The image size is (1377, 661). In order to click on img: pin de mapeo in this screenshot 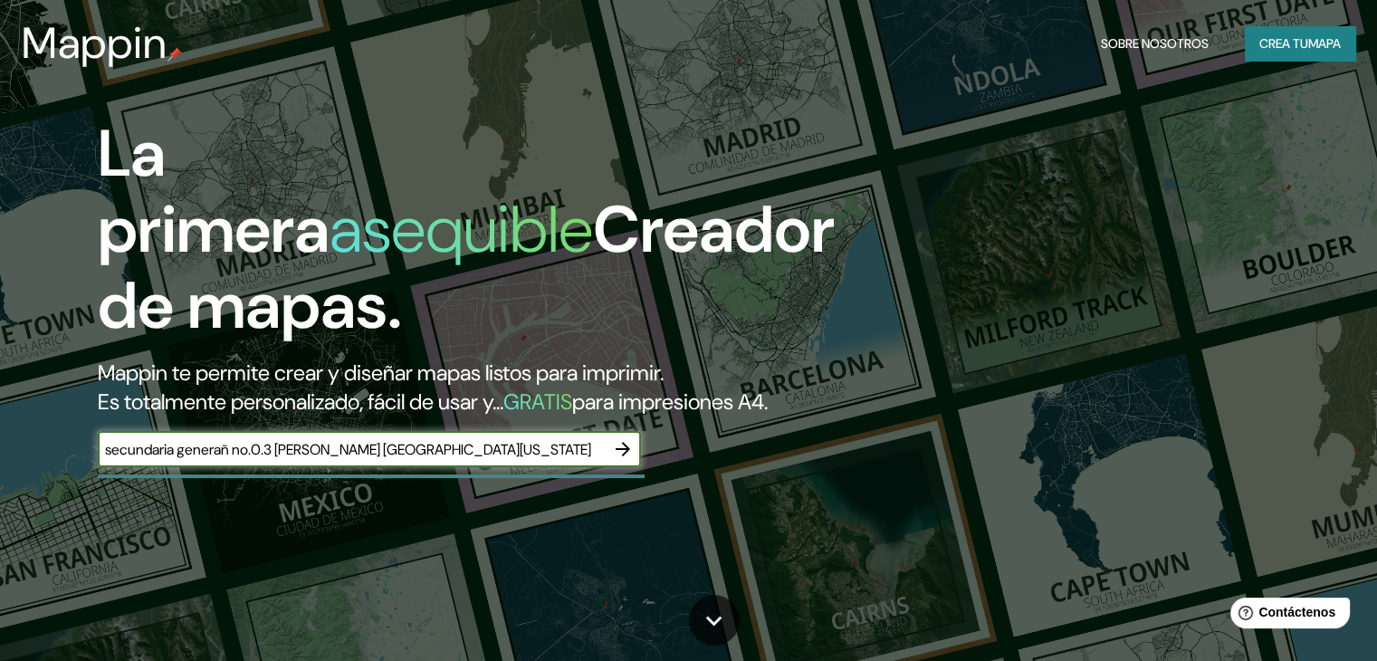, I will do `click(175, 54)`.